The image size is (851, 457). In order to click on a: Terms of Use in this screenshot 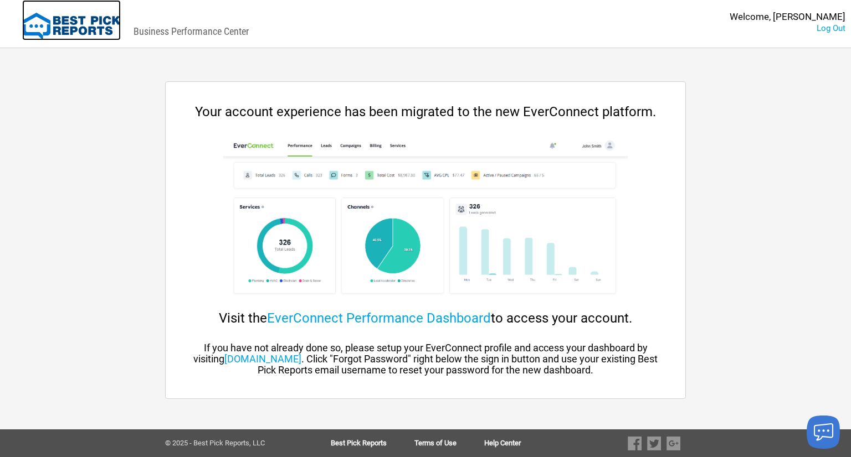, I will do `click(449, 444)`.